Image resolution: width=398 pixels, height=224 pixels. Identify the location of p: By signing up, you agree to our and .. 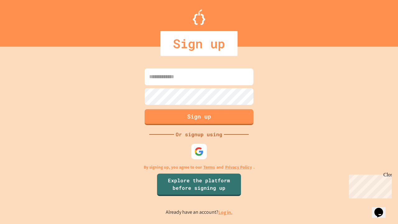
(199, 167).